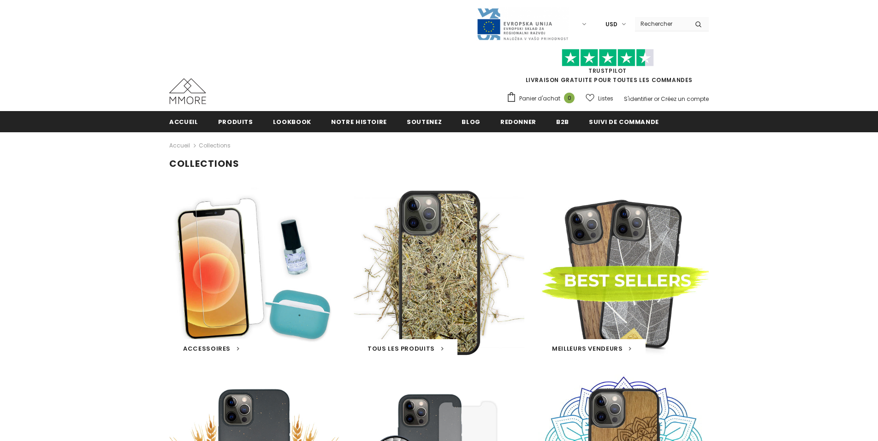 The height and width of the screenshot is (441, 878). What do you see at coordinates (685, 99) in the screenshot?
I see `a: Créez un compte` at bounding box center [685, 99].